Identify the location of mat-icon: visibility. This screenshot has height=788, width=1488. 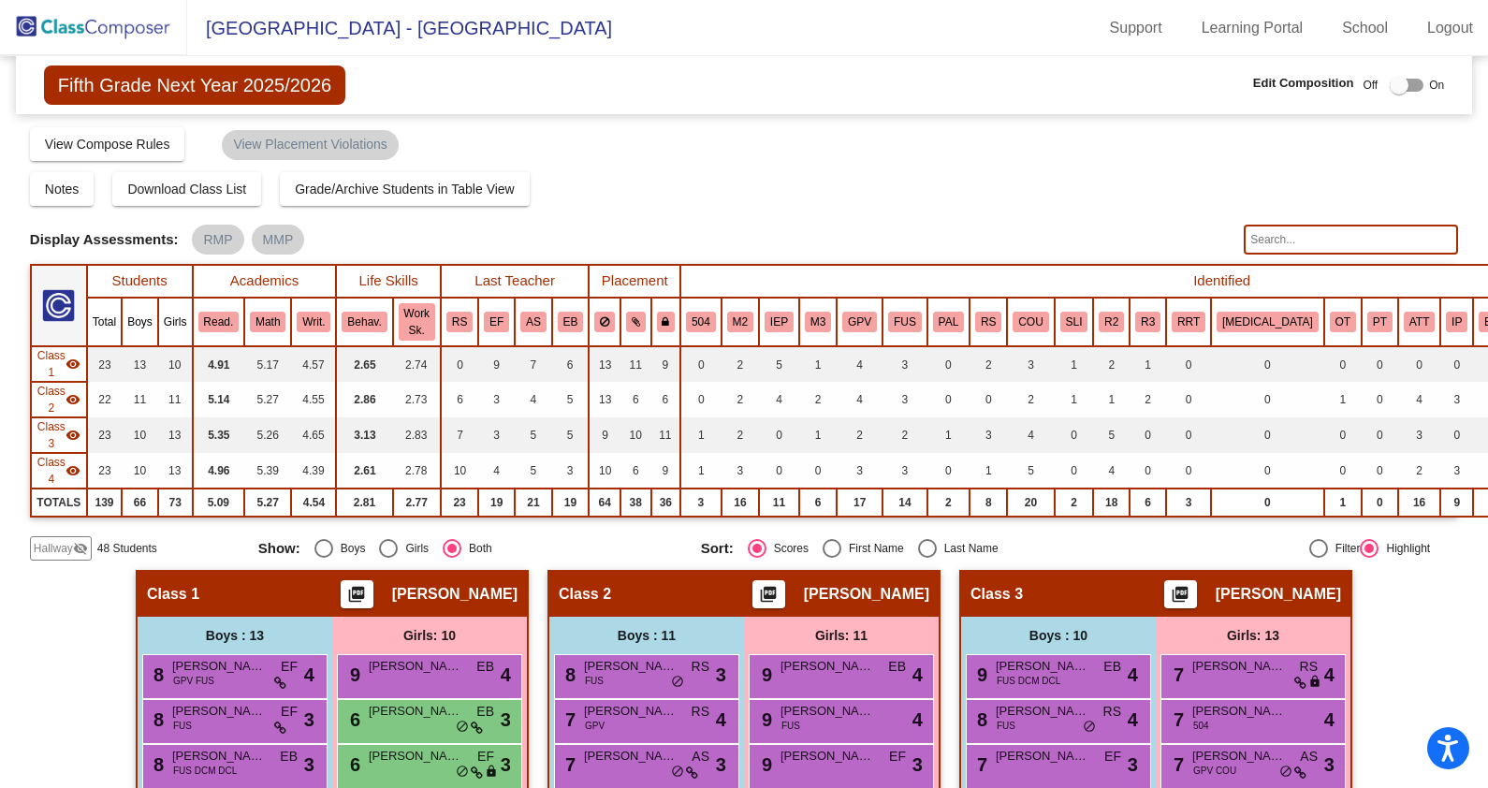
(73, 400).